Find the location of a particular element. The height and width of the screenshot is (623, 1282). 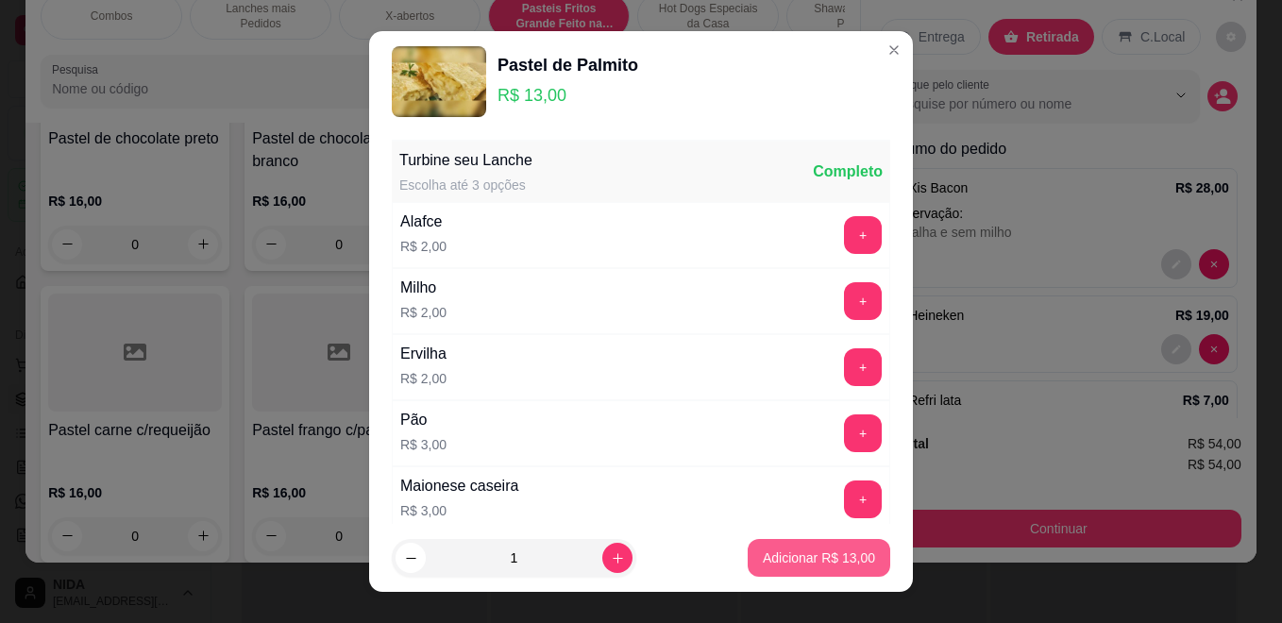

div: Completo is located at coordinates (848, 172).